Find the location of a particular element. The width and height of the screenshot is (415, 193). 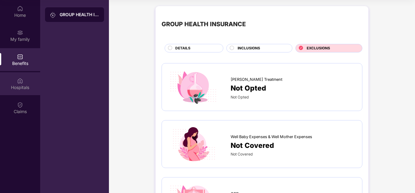

span: DETAILS is located at coordinates (183, 48).